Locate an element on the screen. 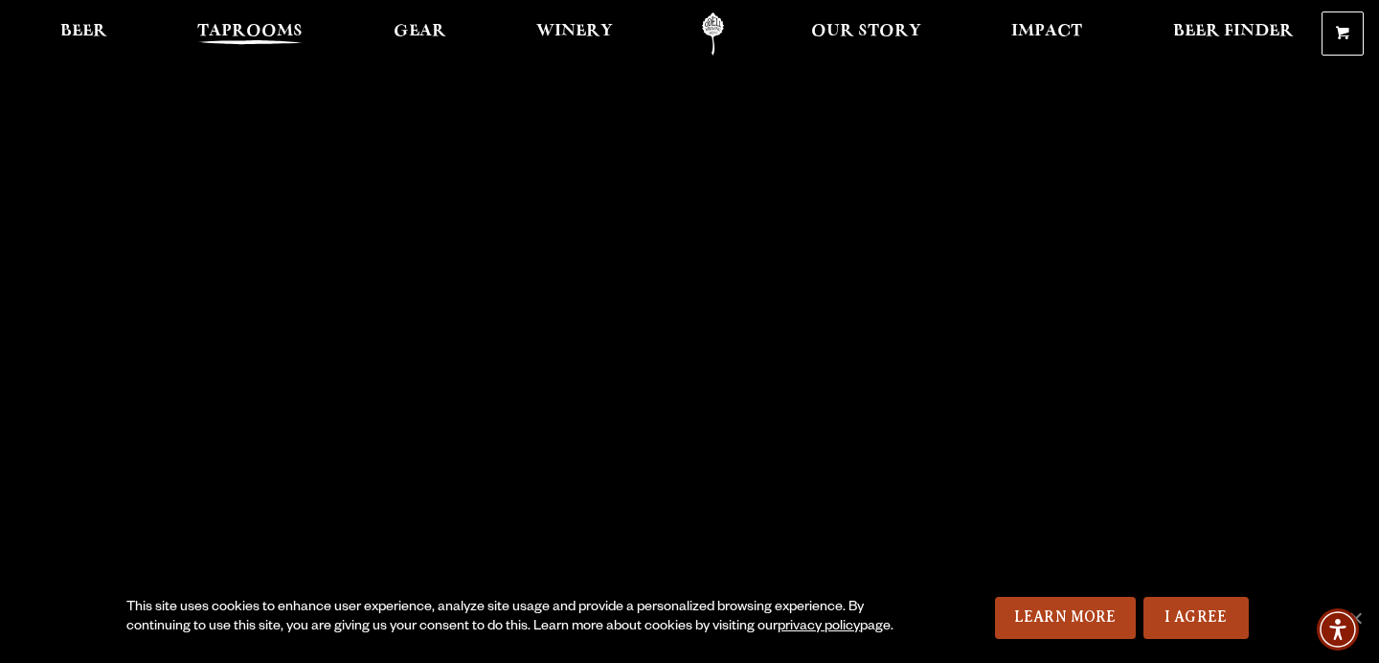 Image resolution: width=1379 pixels, height=663 pixels. a: Beer is located at coordinates (83, 34).